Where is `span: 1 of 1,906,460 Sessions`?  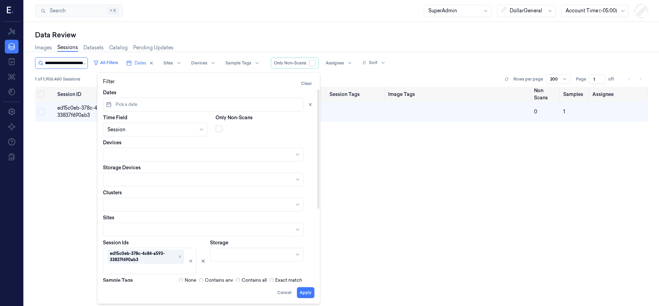 span: 1 of 1,906,460 Sessions is located at coordinates (58, 79).